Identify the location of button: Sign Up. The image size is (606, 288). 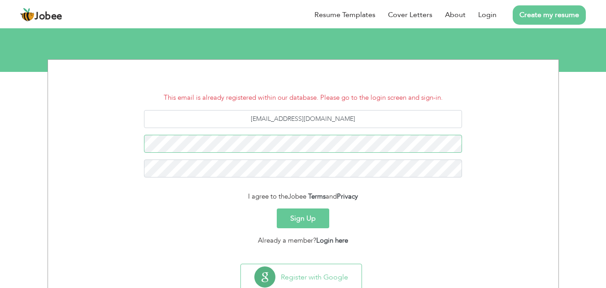
(303, 218).